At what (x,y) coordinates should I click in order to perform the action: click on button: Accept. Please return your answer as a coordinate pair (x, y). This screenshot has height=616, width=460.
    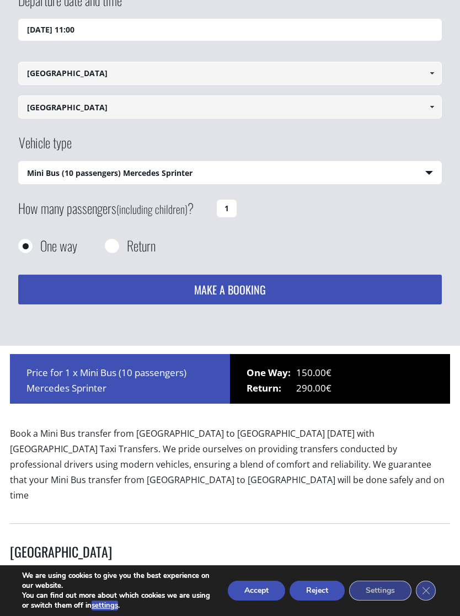
    Looking at the image, I should click on (257, 591).